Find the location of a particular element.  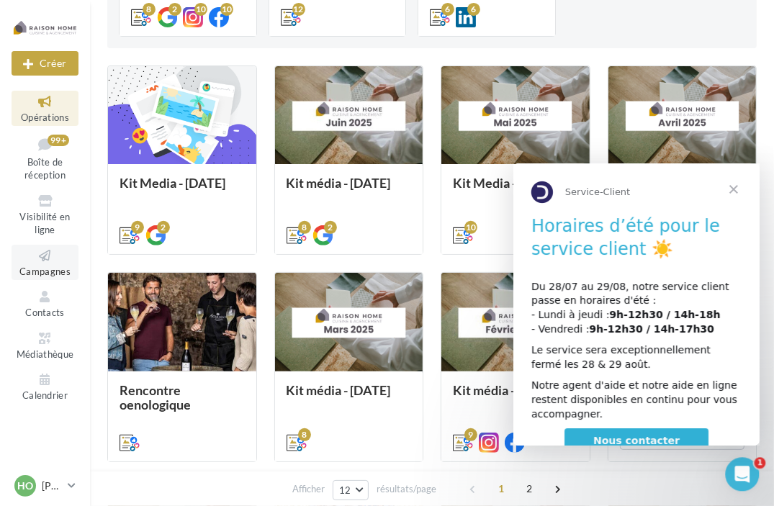

div: 99+ is located at coordinates (58, 140).